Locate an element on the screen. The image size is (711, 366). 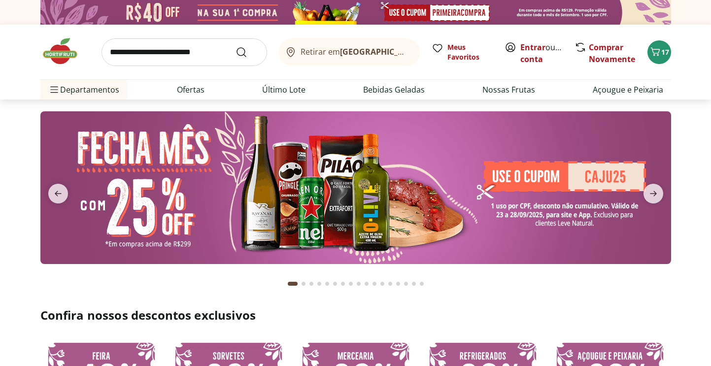
button: Go to page 7 from fs-carousel is located at coordinates (343, 284).